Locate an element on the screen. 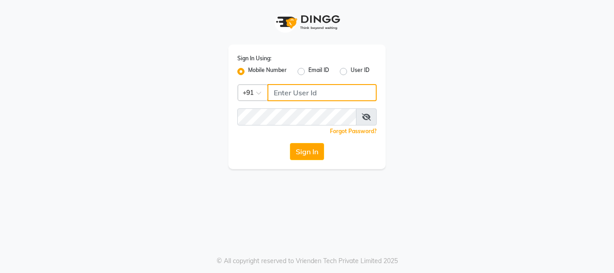 This screenshot has width=614, height=273. label: Email ID is located at coordinates (319, 72).